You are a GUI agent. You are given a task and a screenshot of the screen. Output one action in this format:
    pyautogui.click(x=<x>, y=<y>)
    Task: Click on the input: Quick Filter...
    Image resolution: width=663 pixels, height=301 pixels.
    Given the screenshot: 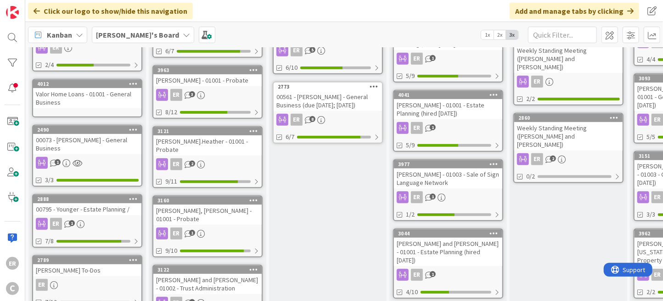 What is the action you would take?
    pyautogui.click(x=563, y=35)
    